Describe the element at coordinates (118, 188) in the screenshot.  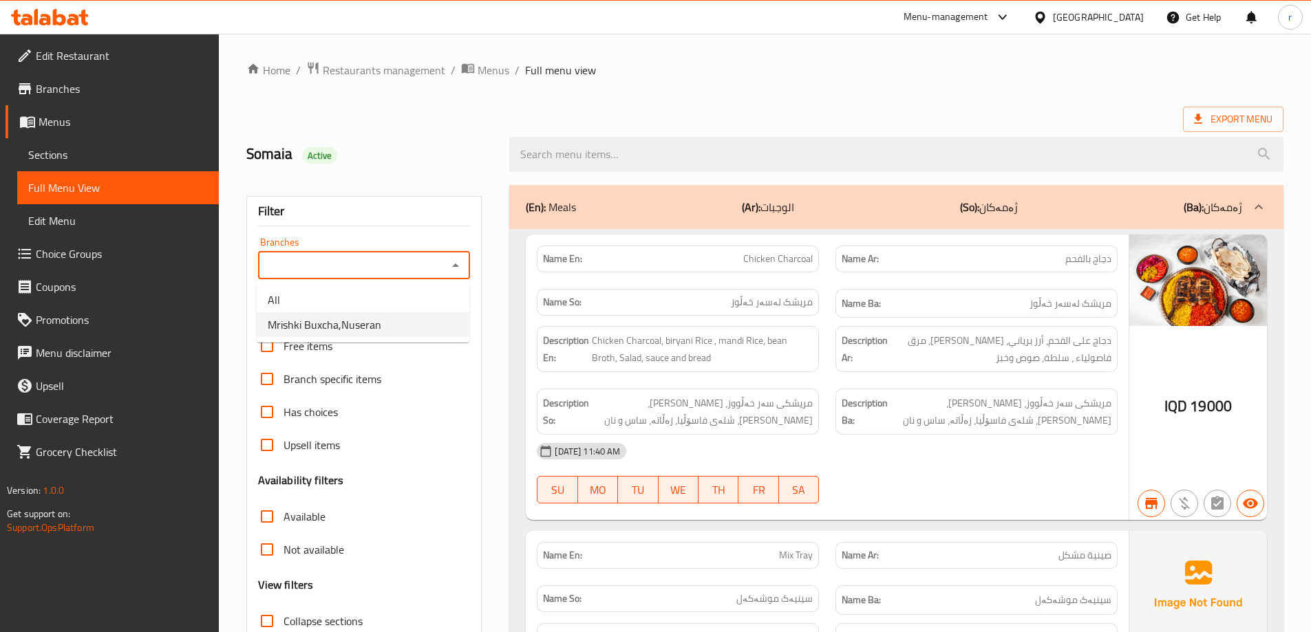
I see `a: Full Menu View` at that location.